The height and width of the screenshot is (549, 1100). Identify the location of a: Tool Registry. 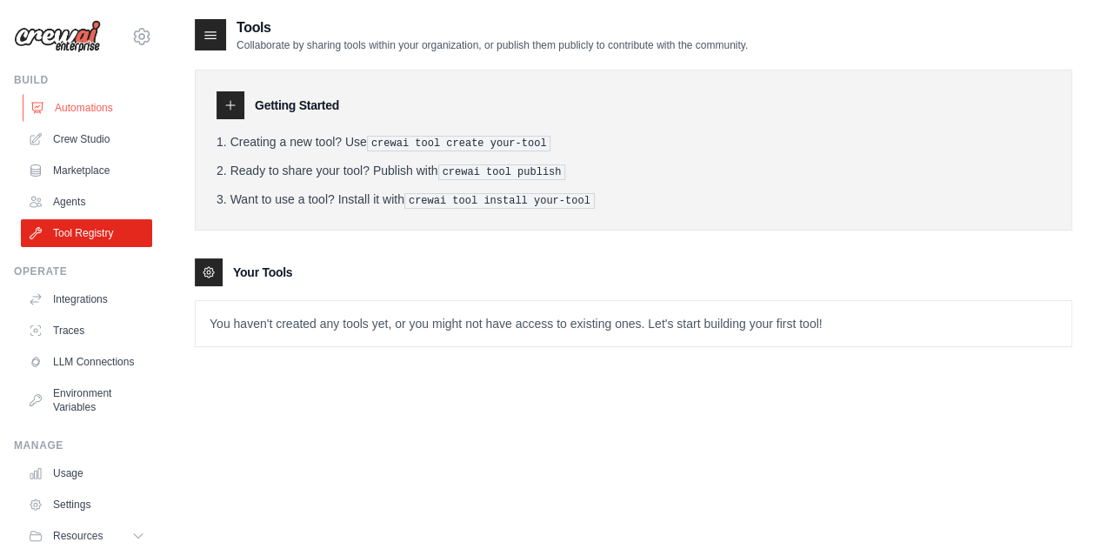
(86, 233).